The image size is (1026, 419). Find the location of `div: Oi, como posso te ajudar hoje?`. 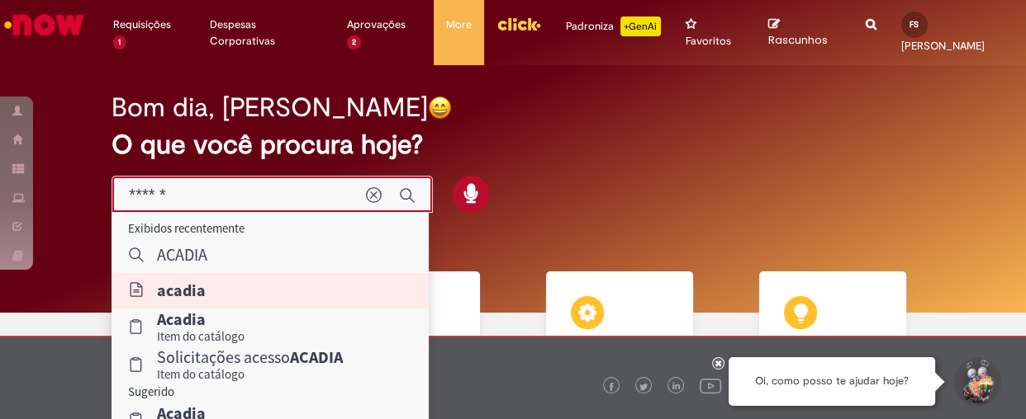

div: Oi, como posso te ajudar hoje? is located at coordinates (831, 381).